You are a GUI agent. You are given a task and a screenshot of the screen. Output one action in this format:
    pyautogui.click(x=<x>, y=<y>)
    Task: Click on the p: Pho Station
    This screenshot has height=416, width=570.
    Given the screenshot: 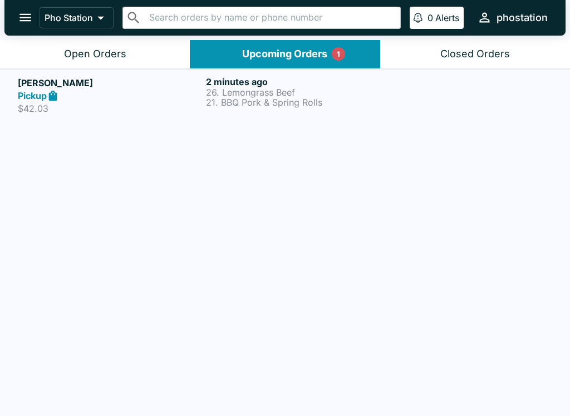 What is the action you would take?
    pyautogui.click(x=68, y=18)
    